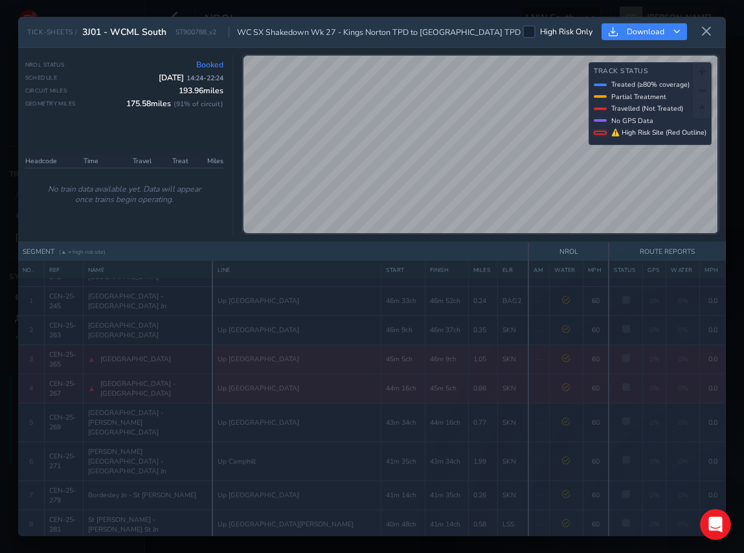 The image size is (744, 553). What do you see at coordinates (205, 78) in the screenshot?
I see `span: 14:24 - 22:24` at bounding box center [205, 78].